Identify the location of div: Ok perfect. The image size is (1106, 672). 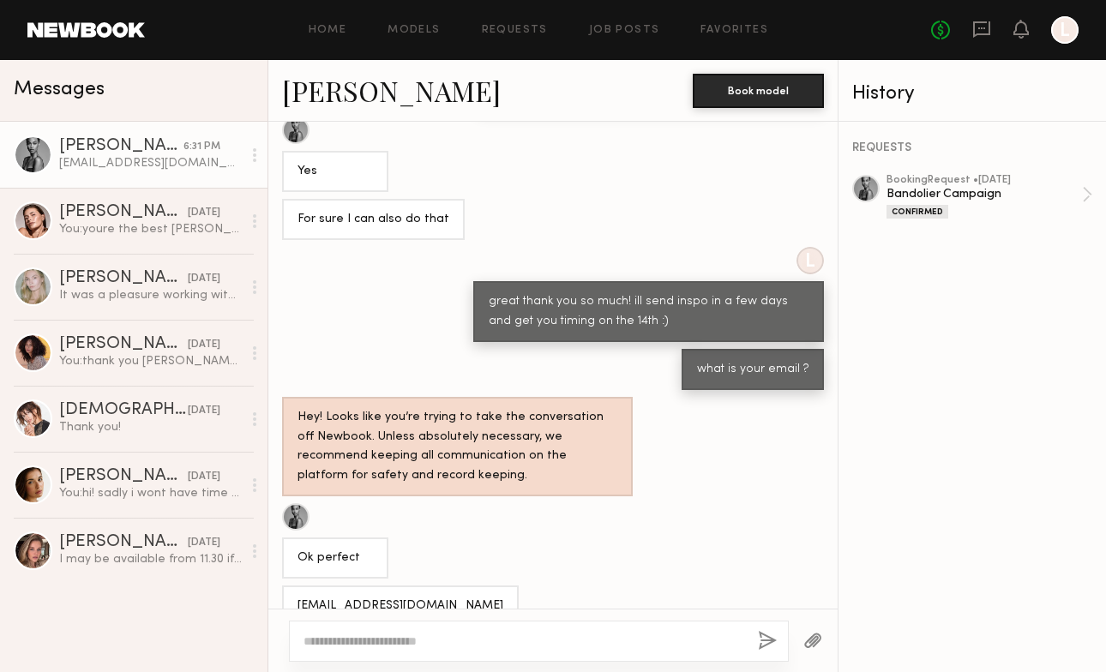
(335, 558).